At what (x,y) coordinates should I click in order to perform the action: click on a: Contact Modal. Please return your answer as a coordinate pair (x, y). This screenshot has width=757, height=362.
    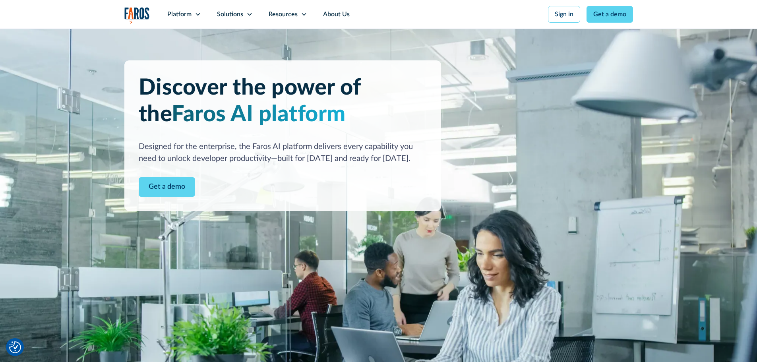
    Looking at the image, I should click on (167, 187).